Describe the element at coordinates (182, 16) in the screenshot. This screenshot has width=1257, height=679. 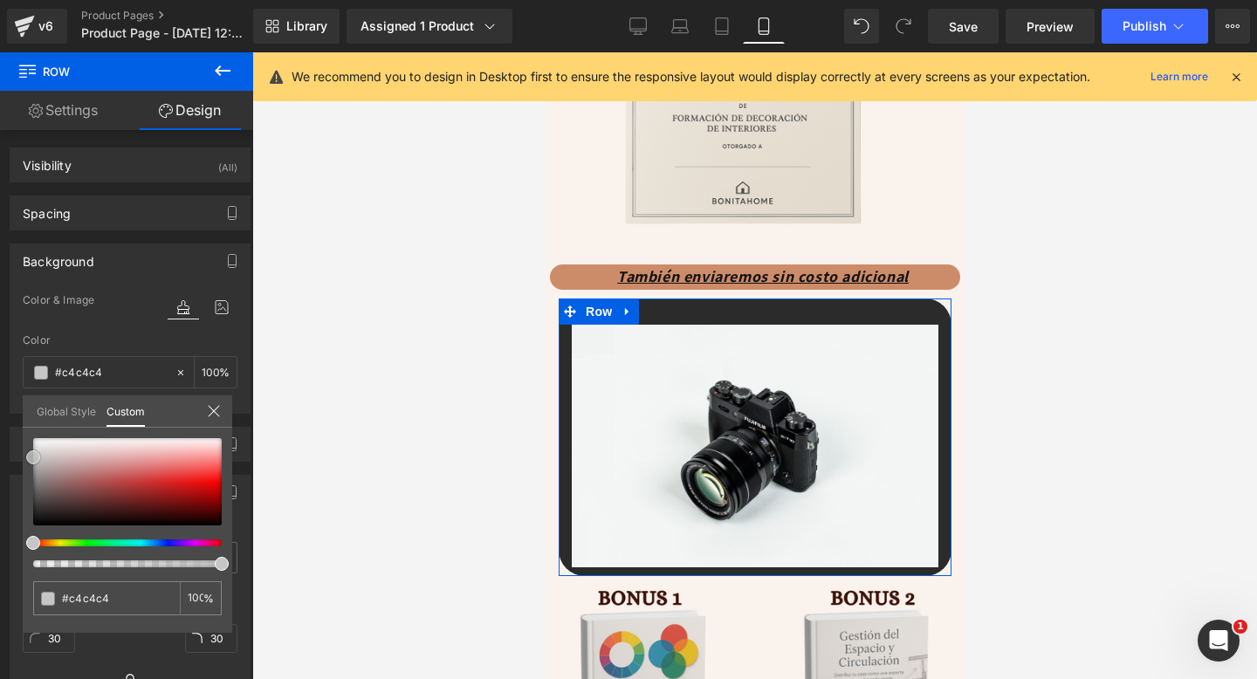
I see `a: Product Pages` at that location.